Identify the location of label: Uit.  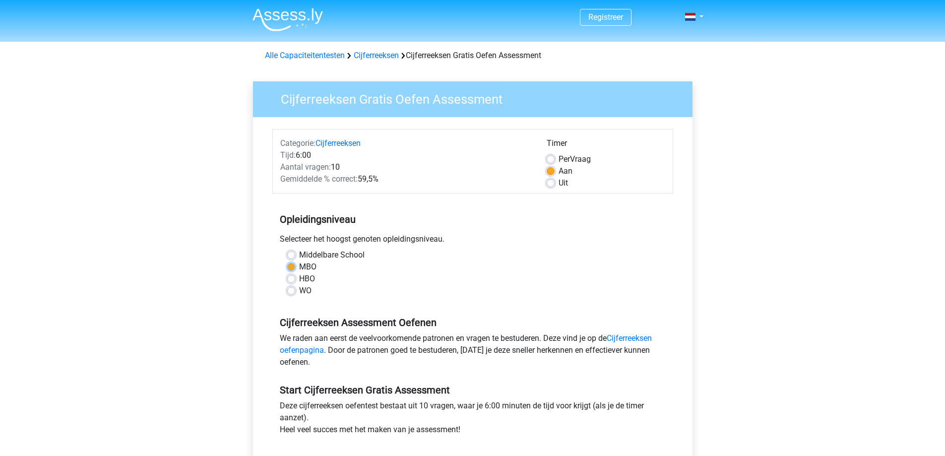
(563, 183).